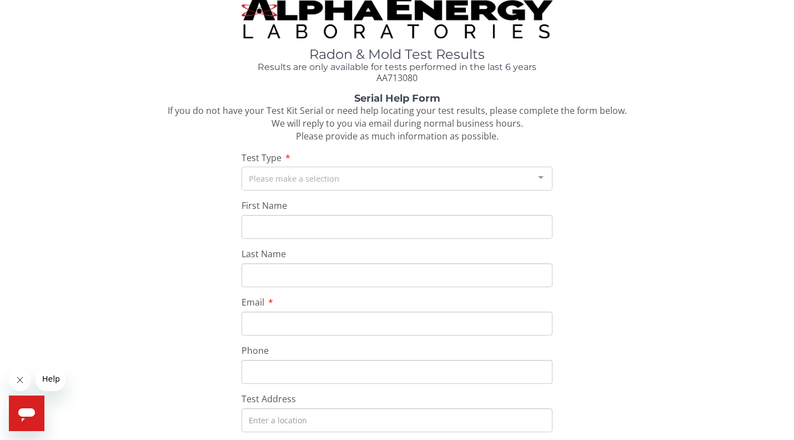 The image size is (794, 440). What do you see at coordinates (262, 158) in the screenshot?
I see `span: Test Type` at bounding box center [262, 158].